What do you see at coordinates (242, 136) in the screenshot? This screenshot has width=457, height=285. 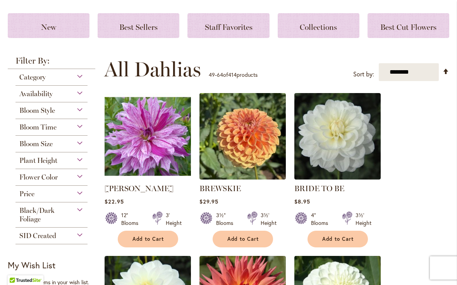 I see `img: BREWSKIE` at bounding box center [242, 136].